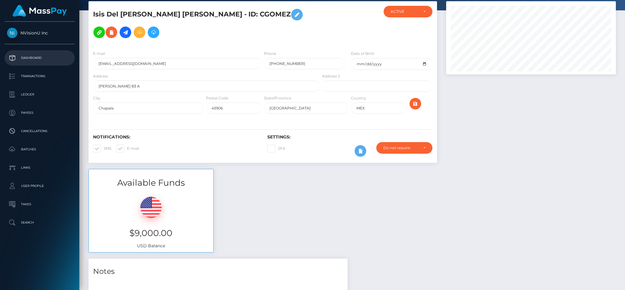  What do you see at coordinates (151, 183) in the screenshot?
I see `h3: Available Funds` at bounding box center [151, 183].